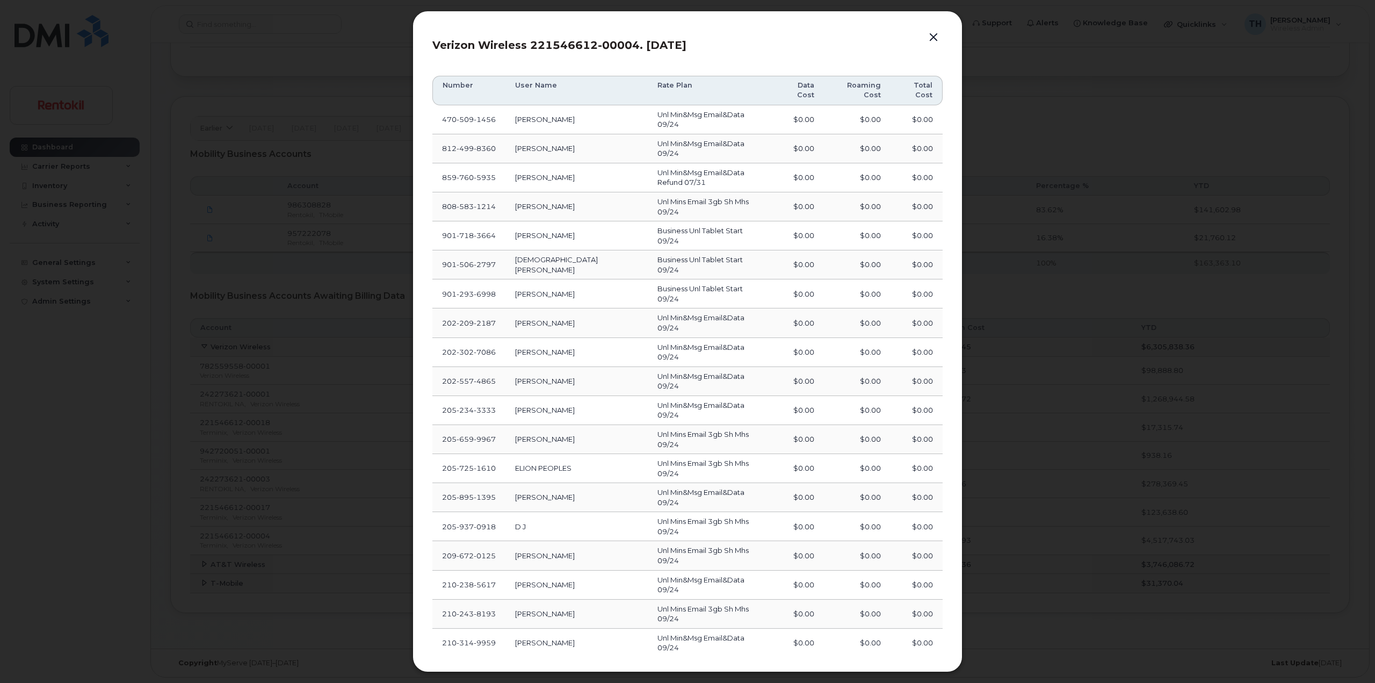 The image size is (1375, 683). I want to click on span: 557, so click(465, 381).